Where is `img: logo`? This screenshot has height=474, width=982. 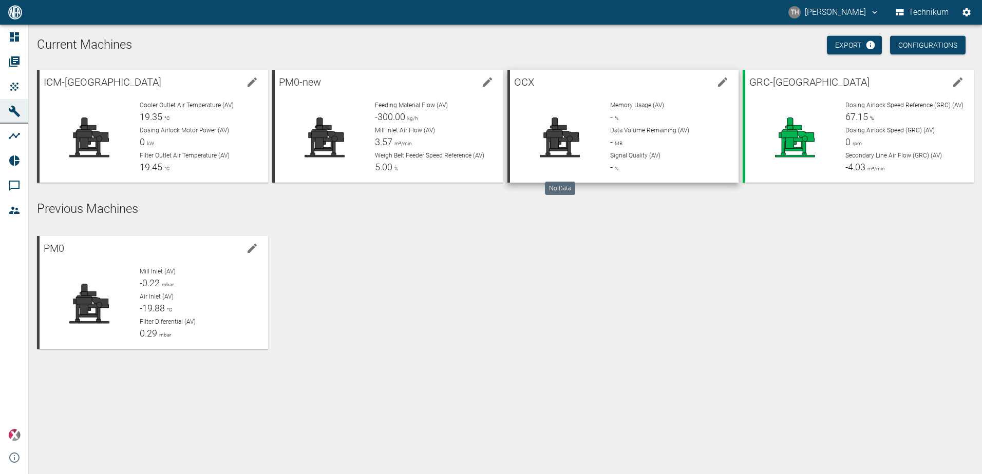
img: logo is located at coordinates (15, 12).